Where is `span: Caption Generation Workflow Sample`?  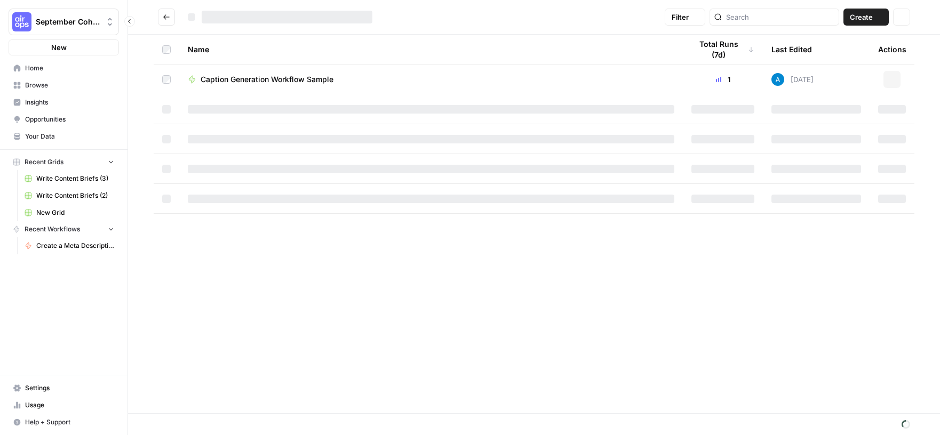 span: Caption Generation Workflow Sample is located at coordinates (267, 80).